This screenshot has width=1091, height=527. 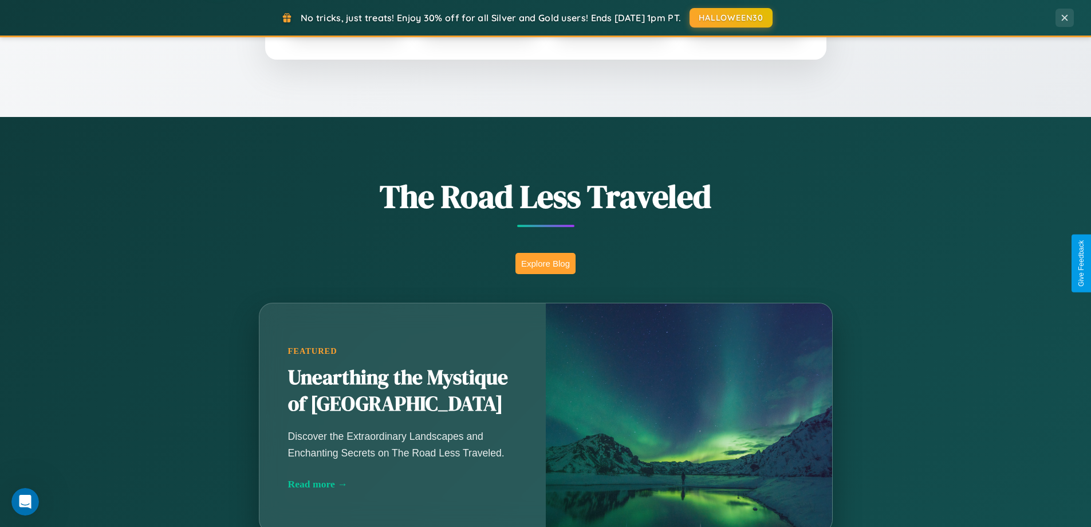 What do you see at coordinates (403, 484) in the screenshot?
I see `div: Read more →` at bounding box center [403, 484].